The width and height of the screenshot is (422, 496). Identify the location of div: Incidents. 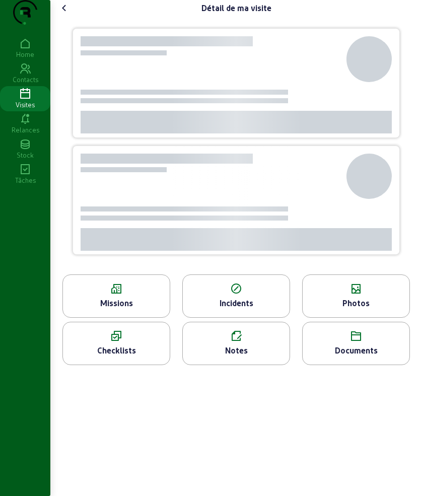
(236, 303).